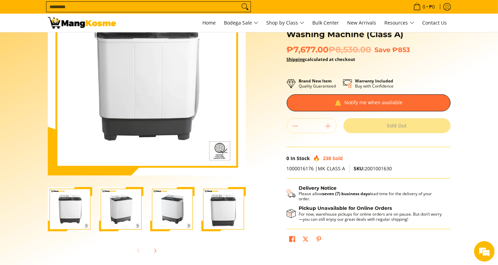 This screenshot has height=265, width=498. Describe the element at coordinates (315, 81) in the screenshot. I see `strong: Brand New Item` at that location.